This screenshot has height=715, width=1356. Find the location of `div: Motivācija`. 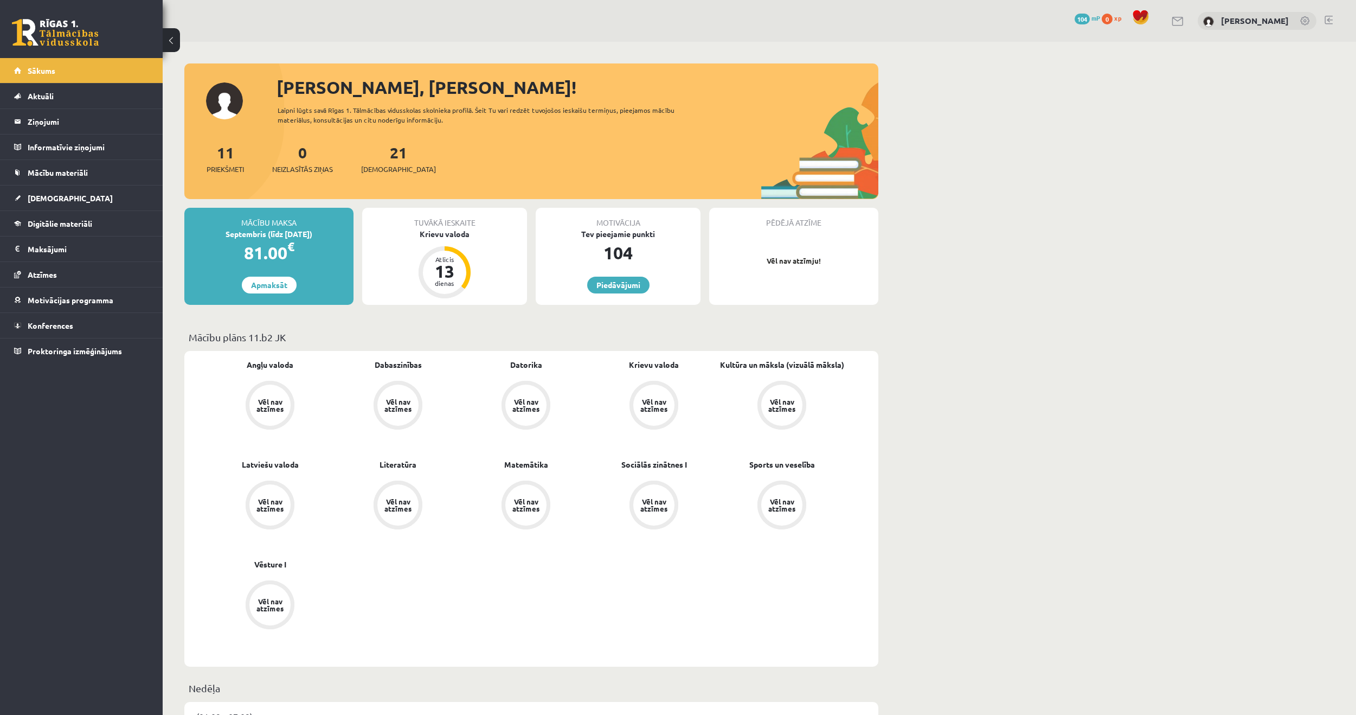

div: Motivācija is located at coordinates (618, 218).